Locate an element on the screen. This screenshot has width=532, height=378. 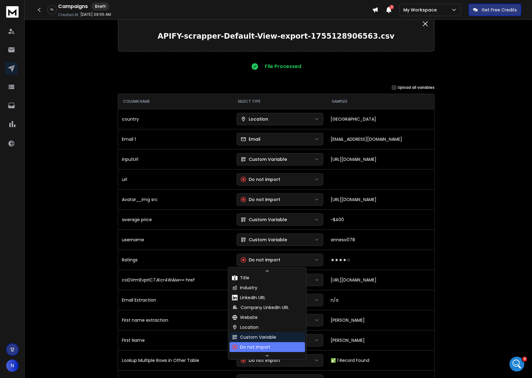
td: Email Extraction is located at coordinates (176, 300).